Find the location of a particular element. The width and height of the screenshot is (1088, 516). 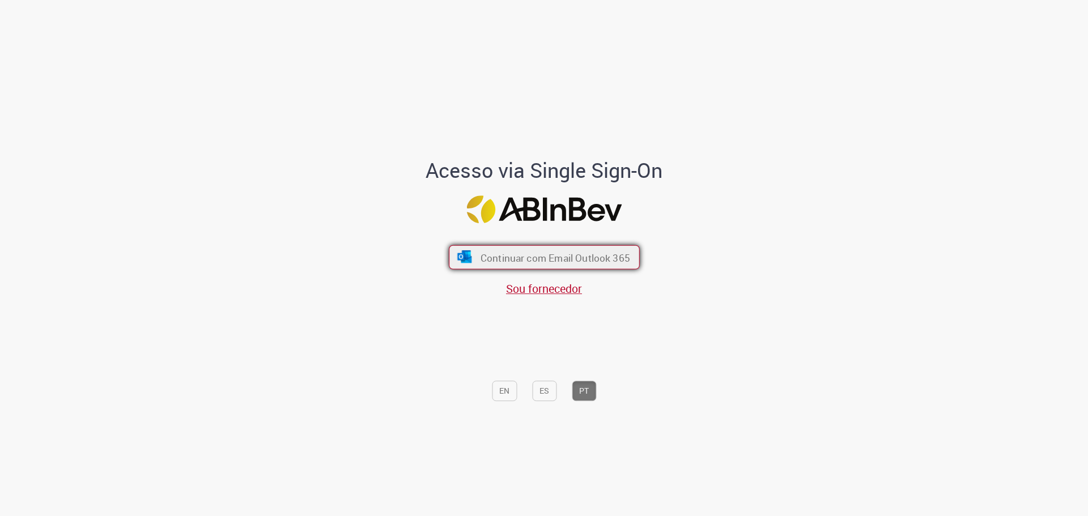

button: ES is located at coordinates (544, 391).